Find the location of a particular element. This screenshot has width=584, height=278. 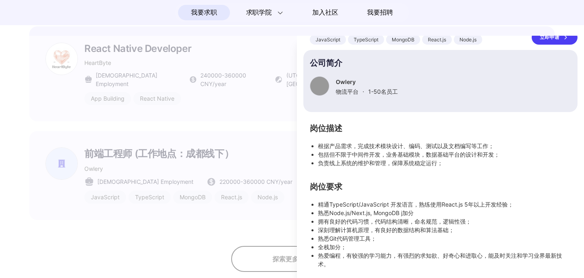

div: 立即申请 is located at coordinates (555, 37).